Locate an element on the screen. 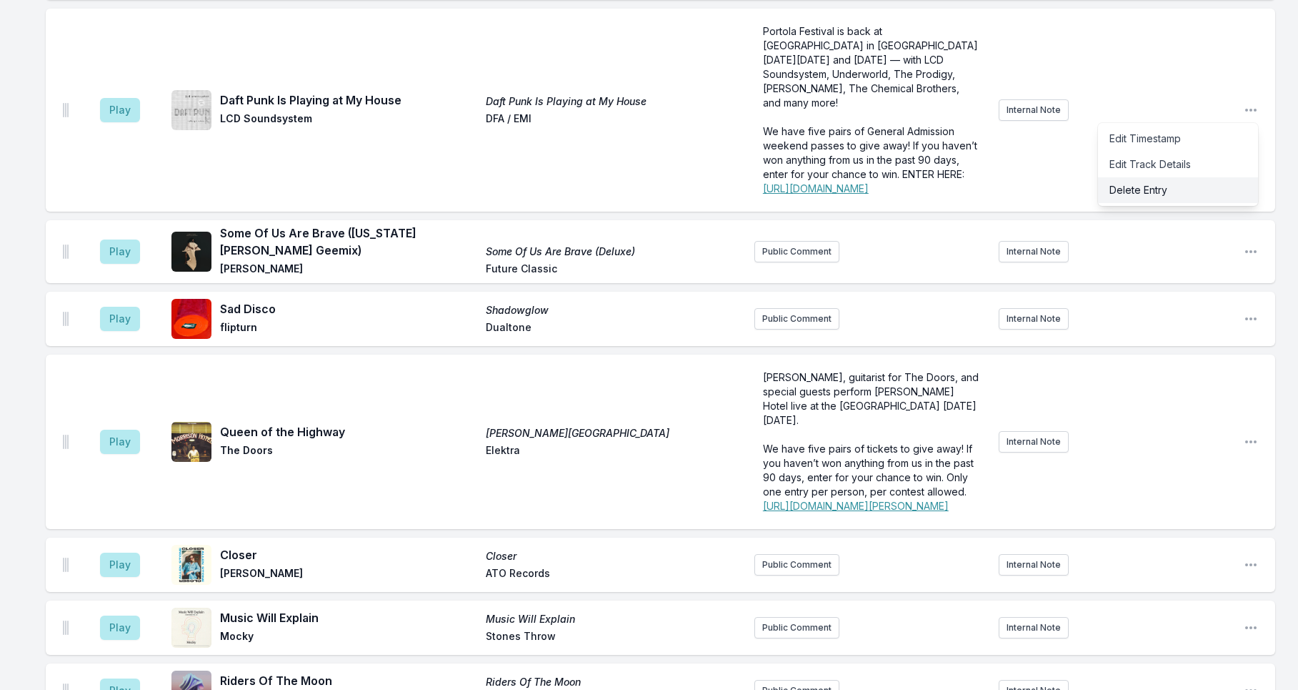  span: Some Of Us Are Brave (Deluxe) is located at coordinates (615, 252).